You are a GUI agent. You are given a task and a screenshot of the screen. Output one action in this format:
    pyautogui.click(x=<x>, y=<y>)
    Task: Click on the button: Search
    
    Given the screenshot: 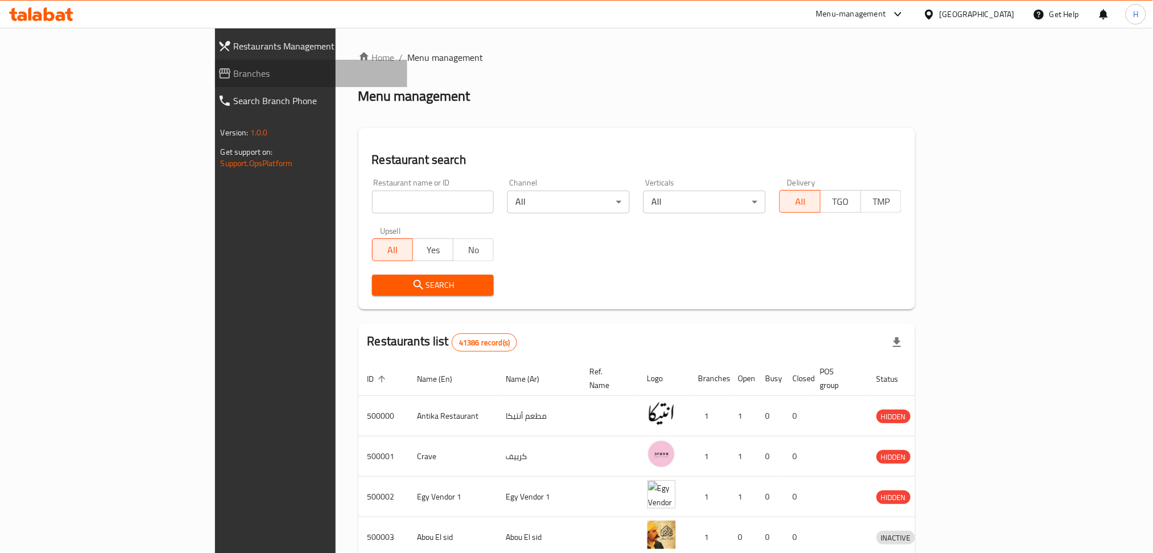 What is the action you would take?
    pyautogui.click(x=433, y=285)
    